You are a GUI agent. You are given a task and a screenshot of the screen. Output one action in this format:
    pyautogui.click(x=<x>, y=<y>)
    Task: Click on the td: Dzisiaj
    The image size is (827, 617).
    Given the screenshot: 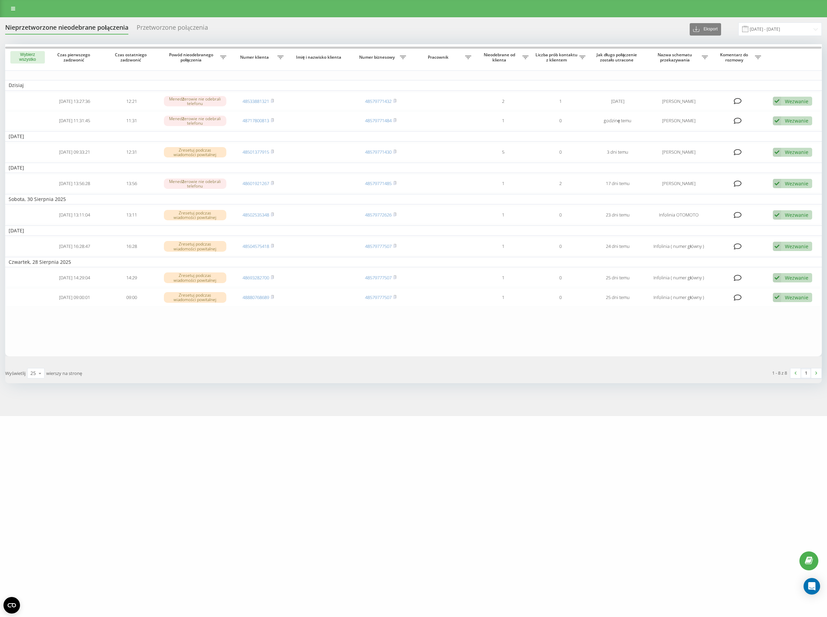 What is the action you would take?
    pyautogui.click(x=414, y=85)
    